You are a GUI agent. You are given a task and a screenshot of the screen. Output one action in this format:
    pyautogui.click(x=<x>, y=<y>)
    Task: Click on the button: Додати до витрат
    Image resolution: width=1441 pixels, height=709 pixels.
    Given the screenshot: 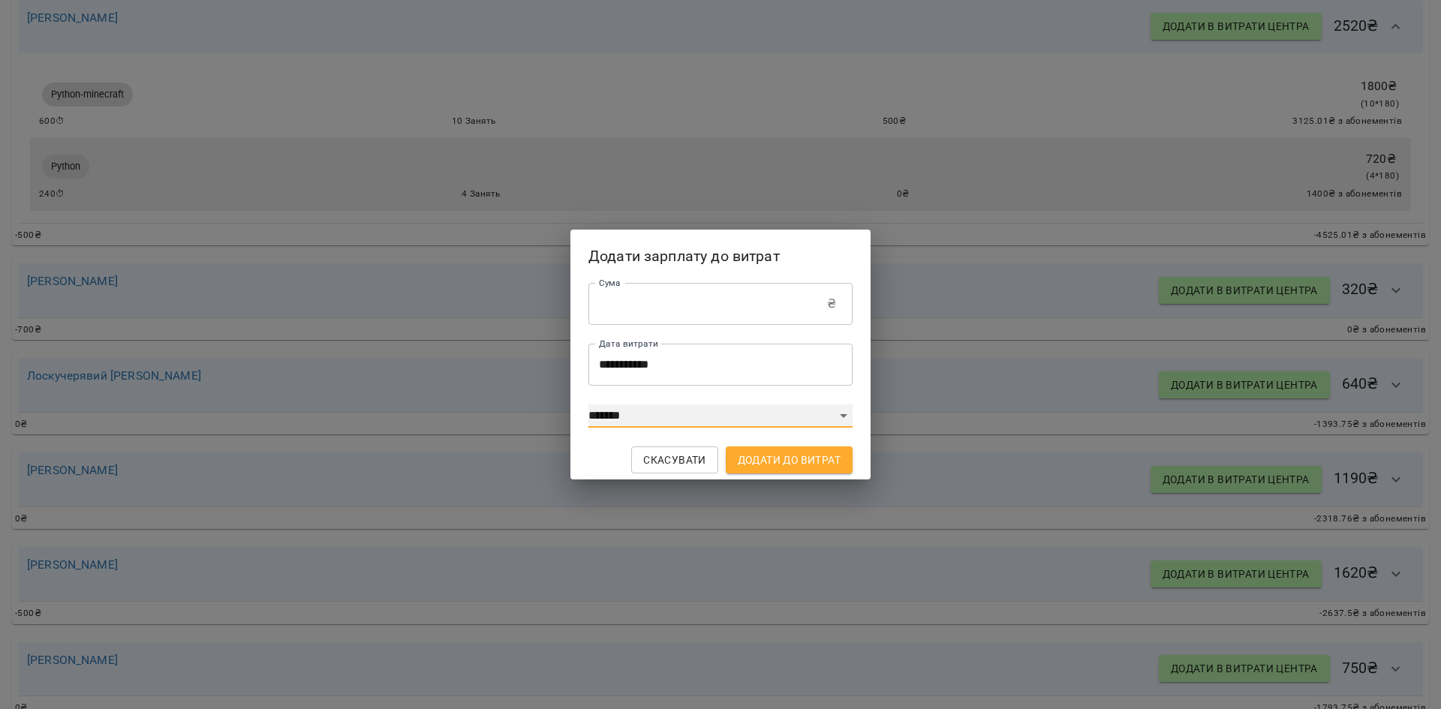 What is the action you would take?
    pyautogui.click(x=789, y=460)
    